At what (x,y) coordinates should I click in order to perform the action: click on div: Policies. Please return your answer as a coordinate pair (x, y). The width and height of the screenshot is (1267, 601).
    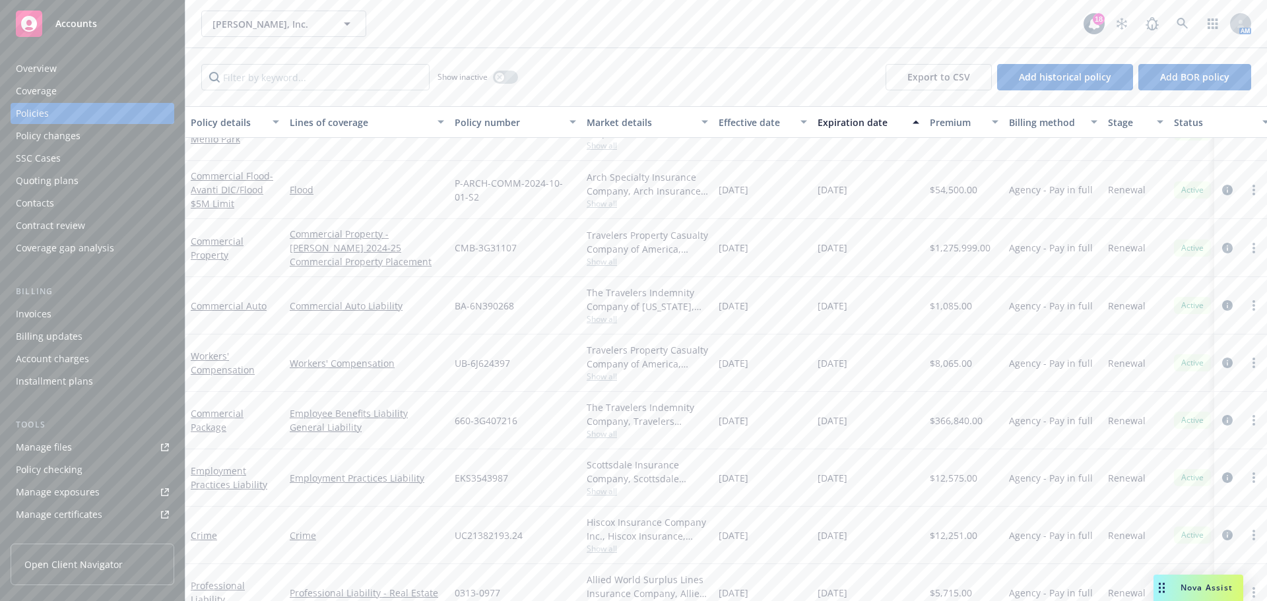
    Looking at the image, I should click on (32, 113).